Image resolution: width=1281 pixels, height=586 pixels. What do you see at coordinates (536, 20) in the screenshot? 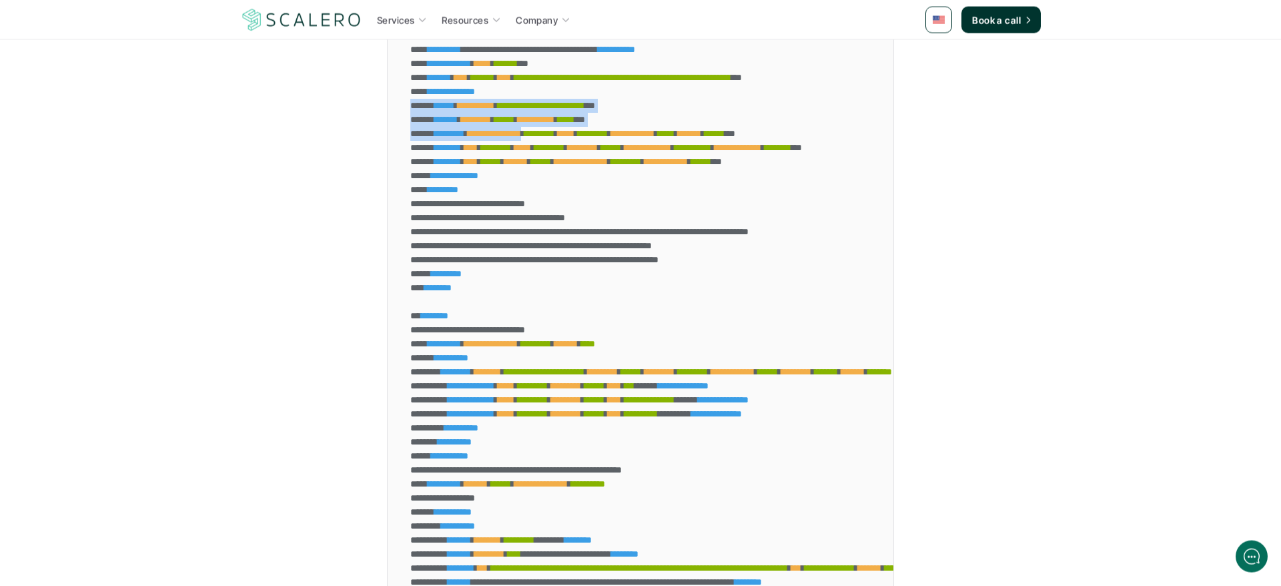
I see `p: Company` at bounding box center [536, 20].